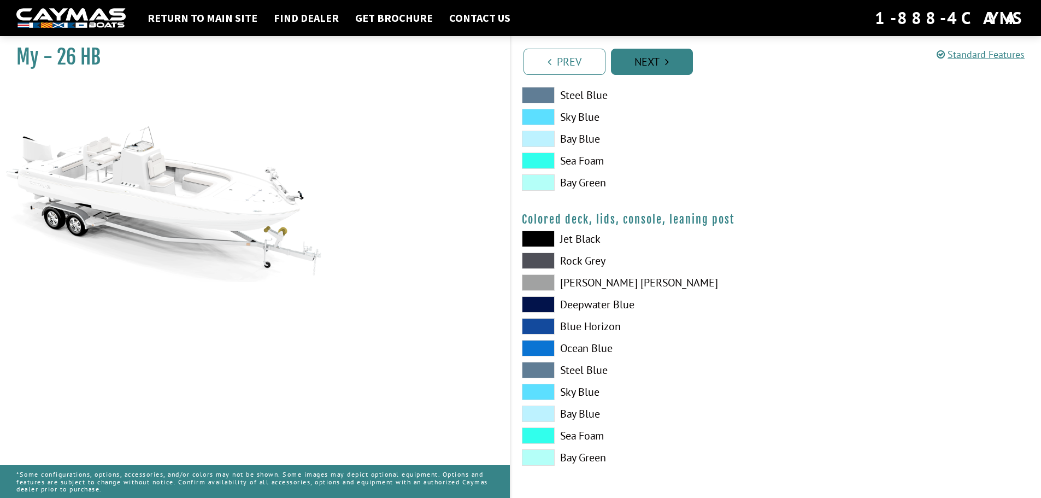 The height and width of the screenshot is (498, 1041). What do you see at coordinates (255, 482) in the screenshot?
I see `p: *Some configurations, options, accessories, and/or colors may not be shown. Some images may depic...` at bounding box center [255, 482].